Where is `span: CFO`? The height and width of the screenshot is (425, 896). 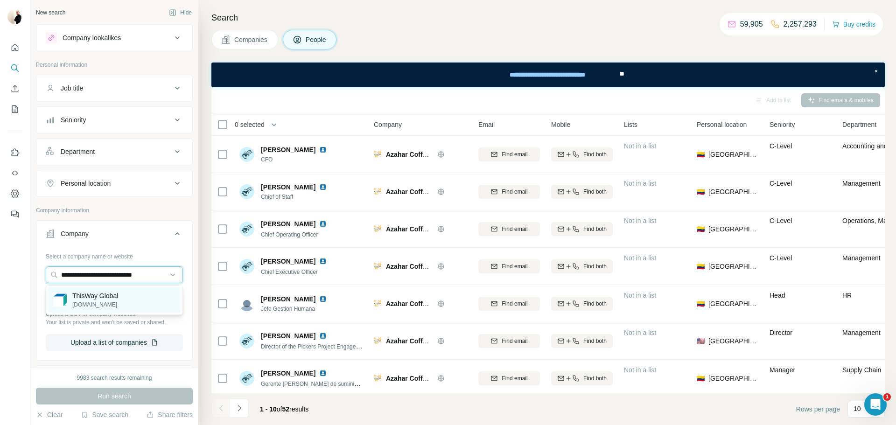
span: CFO is located at coordinates (295, 160).